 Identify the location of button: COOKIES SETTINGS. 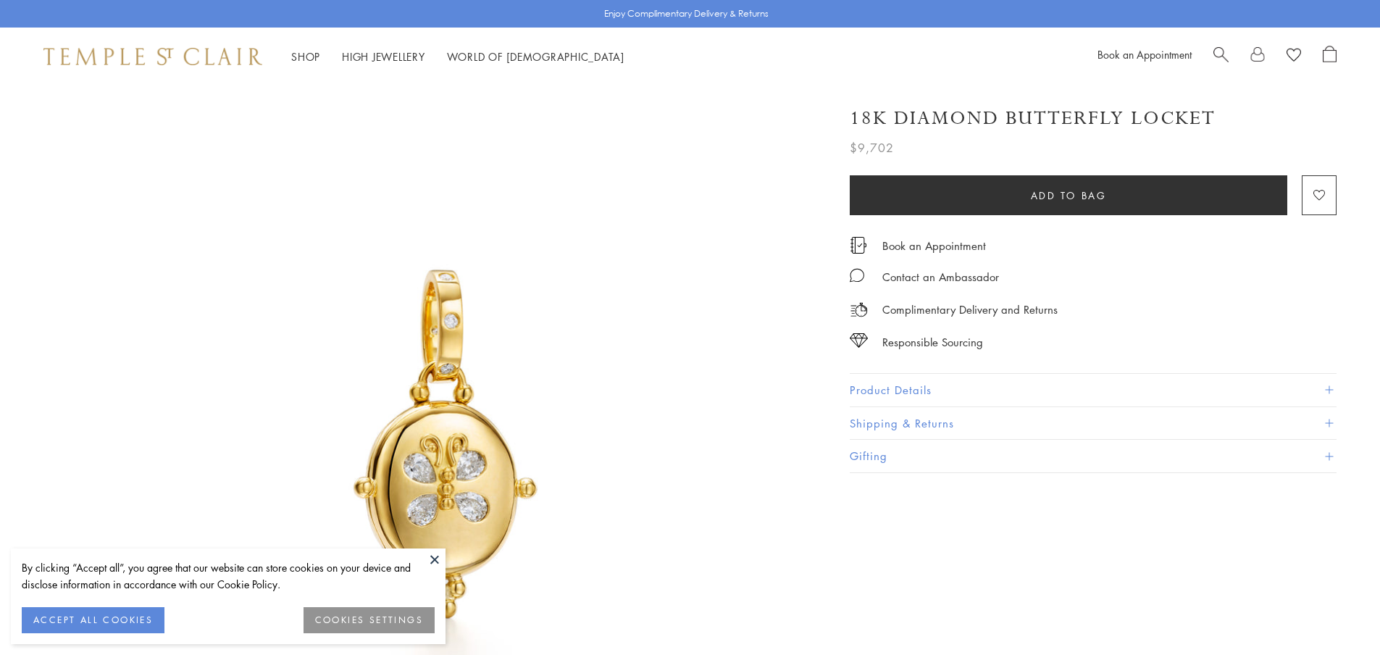
(369, 620).